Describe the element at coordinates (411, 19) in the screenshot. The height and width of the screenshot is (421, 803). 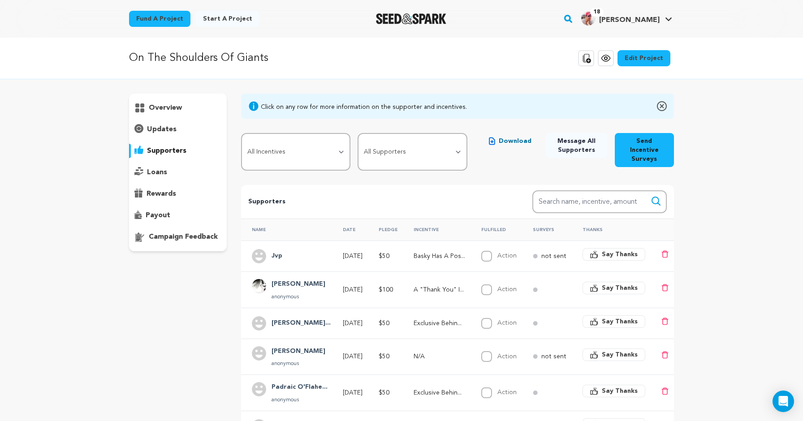
I see `img: Seed&Spark Logo Dark Mode` at that location.